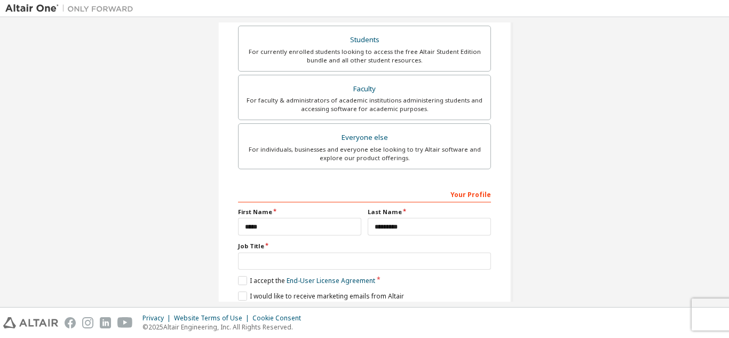  Describe the element at coordinates (158, 318) in the screenshot. I see `div: Privacy` at that location.